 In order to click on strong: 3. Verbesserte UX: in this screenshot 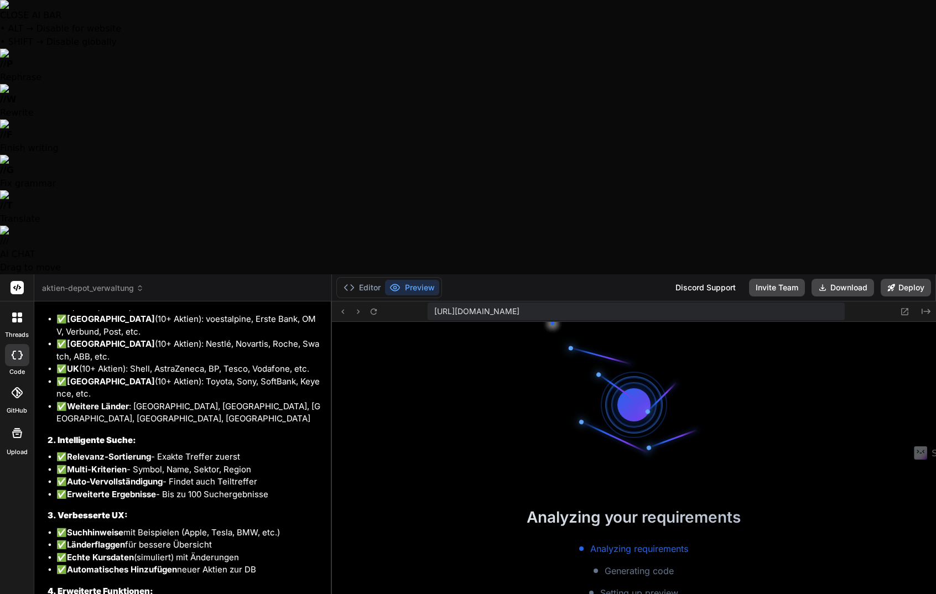, I will do `click(87, 515)`.